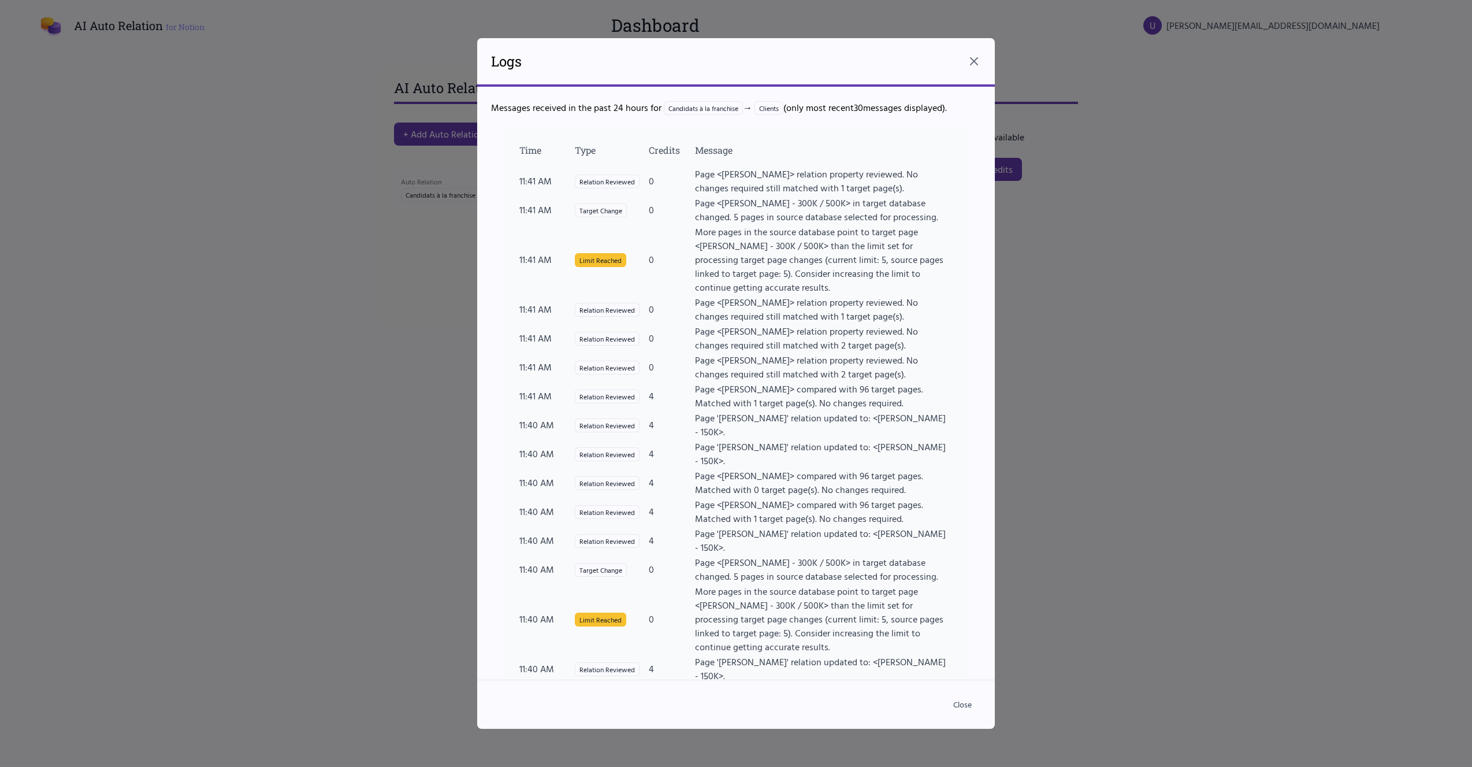 This screenshot has width=1472, height=767. Describe the element at coordinates (585, 150) in the screenshot. I see `span: Type` at that location.